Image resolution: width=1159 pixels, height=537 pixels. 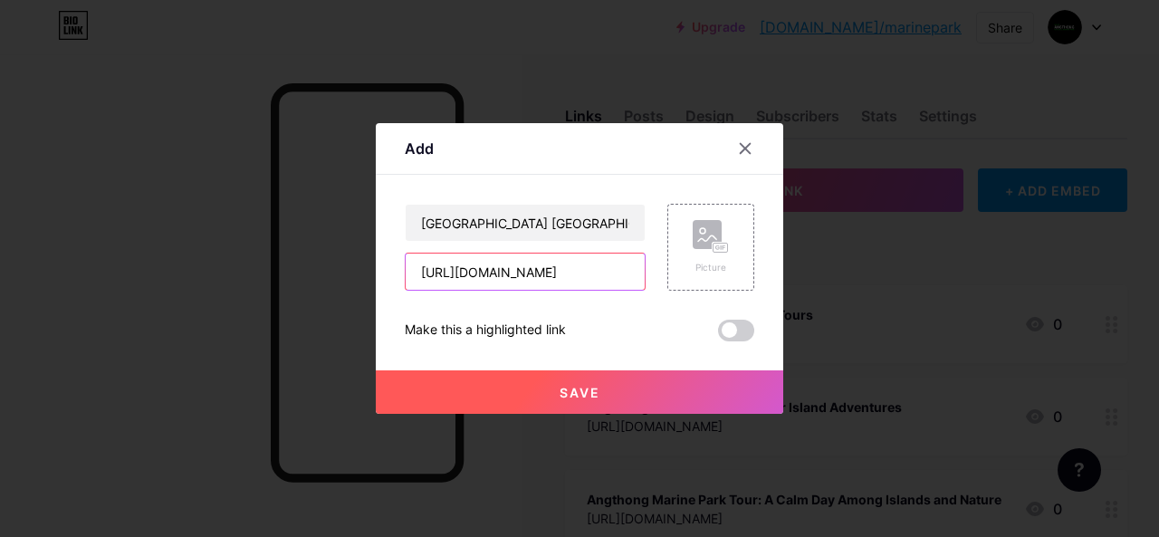 What do you see at coordinates (525, 223) in the screenshot?
I see `input: Title` at bounding box center [525, 223].